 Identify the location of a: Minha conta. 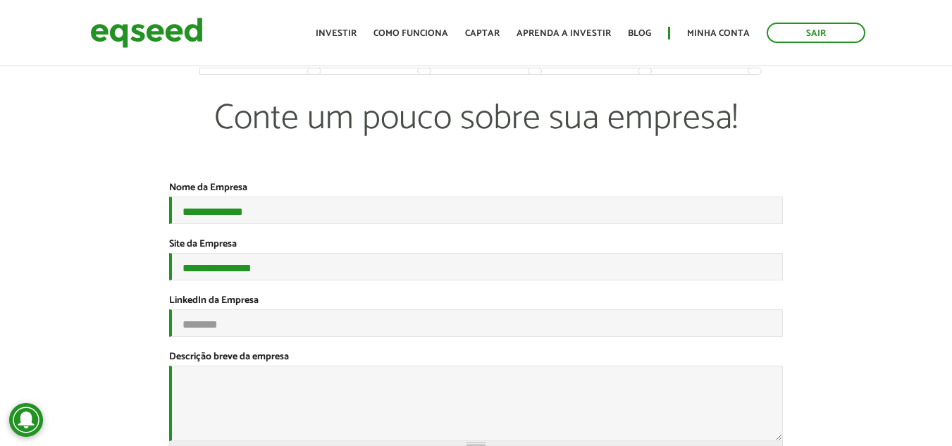
(718, 33).